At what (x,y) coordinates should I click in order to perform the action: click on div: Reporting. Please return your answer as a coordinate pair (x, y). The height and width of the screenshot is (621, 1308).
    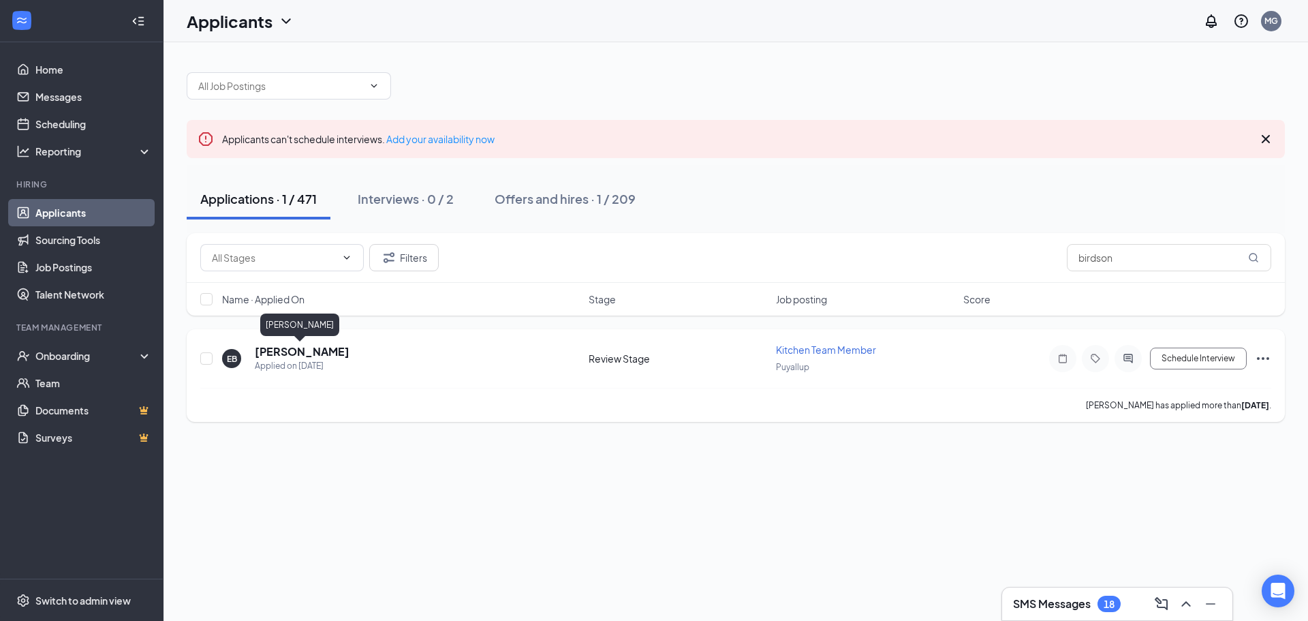
    Looking at the image, I should click on (94, 151).